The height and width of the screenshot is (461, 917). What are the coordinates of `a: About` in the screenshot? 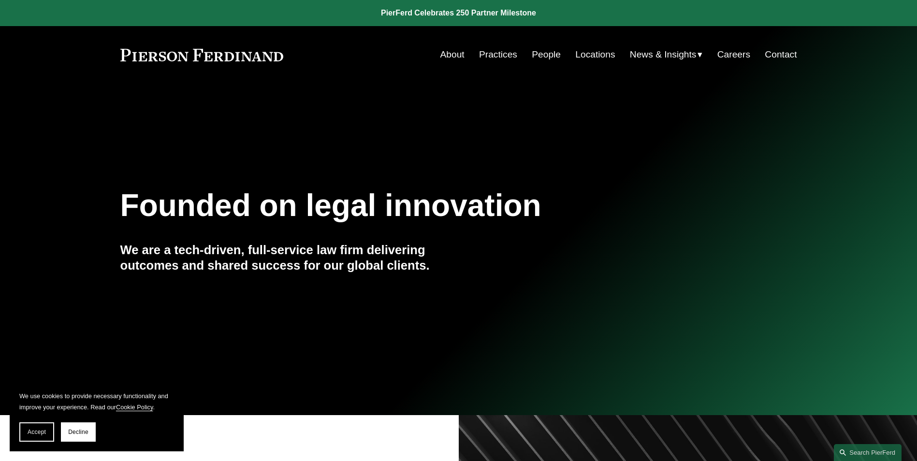 It's located at (453, 55).